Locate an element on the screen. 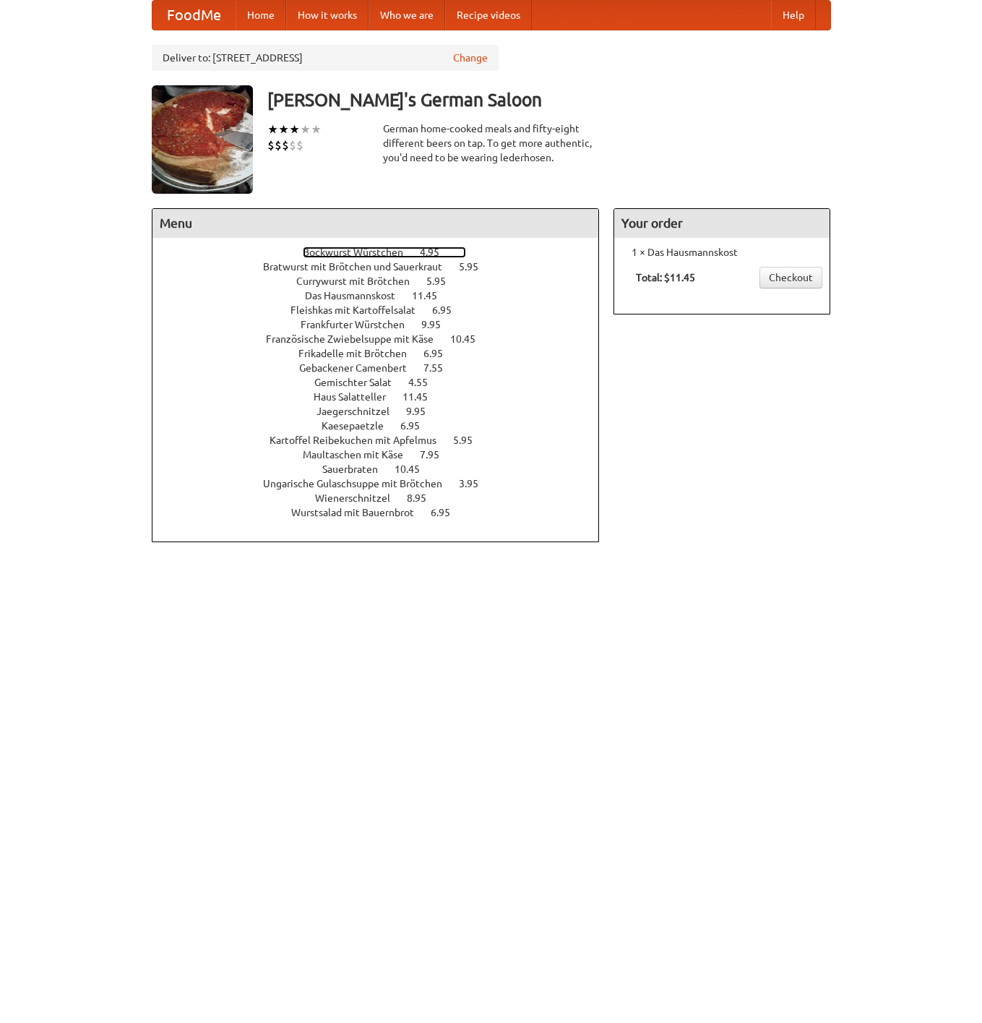  span: Bockwurst Würstchen is located at coordinates (360, 252).